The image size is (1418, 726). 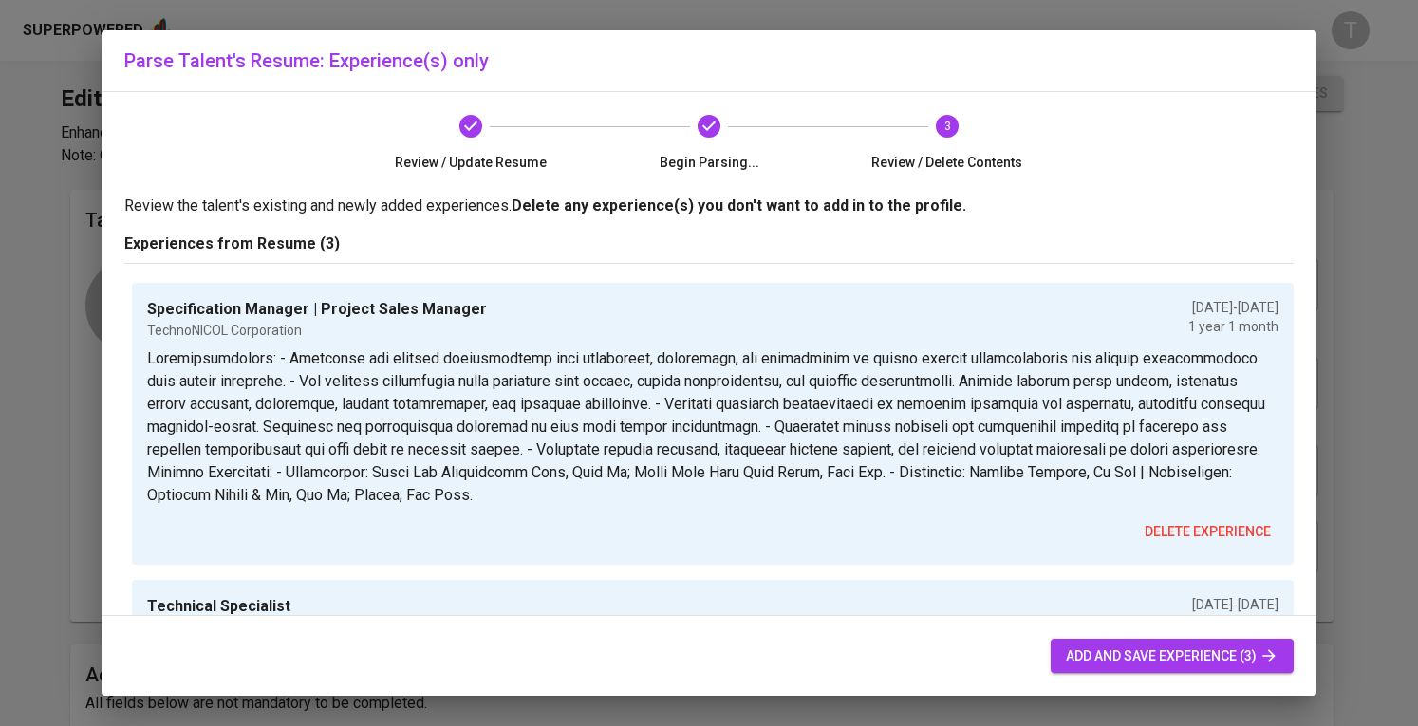 What do you see at coordinates (292, 607) in the screenshot?
I see `p: Technical Specialist` at bounding box center [292, 607].